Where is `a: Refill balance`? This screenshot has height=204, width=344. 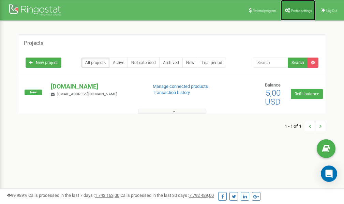 a: Refill balance is located at coordinates (307, 94).